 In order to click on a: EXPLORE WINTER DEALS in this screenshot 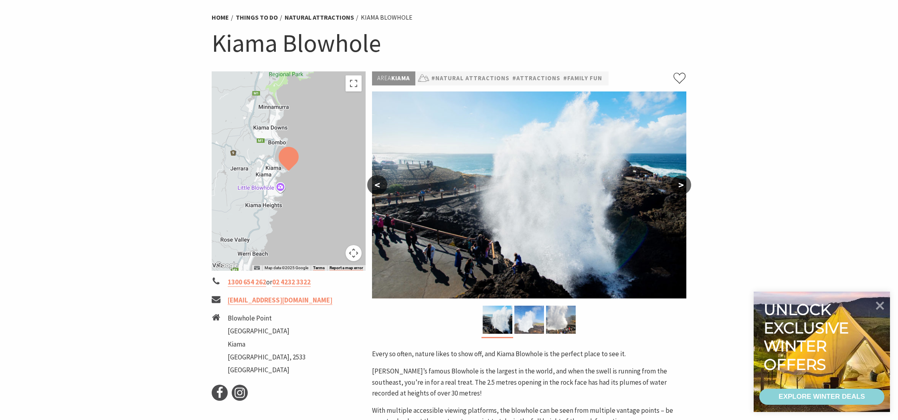, I will do `click(822, 396)`.